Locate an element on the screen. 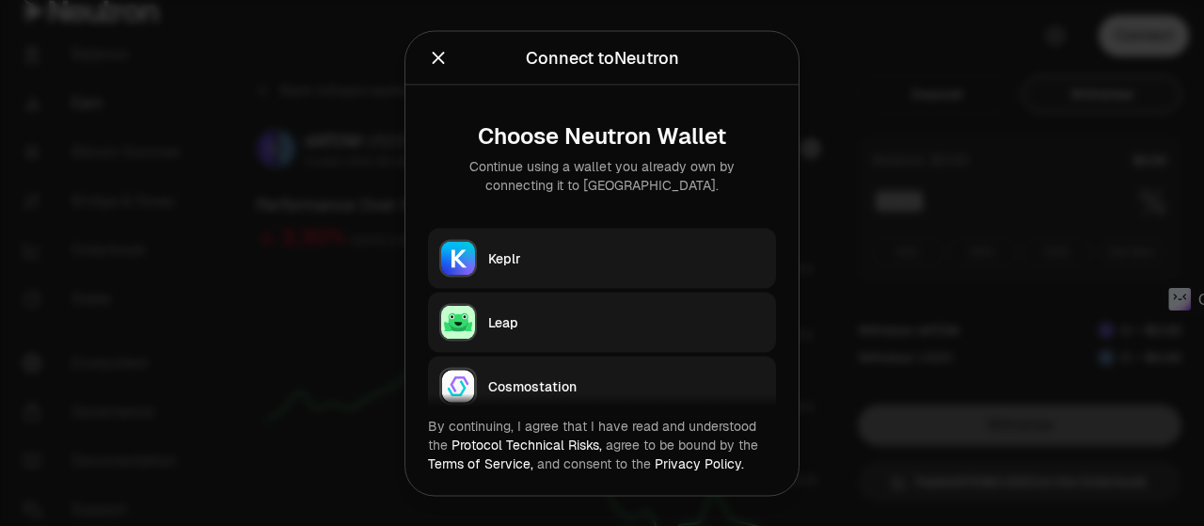 The image size is (1204, 526). div: Cosmostation is located at coordinates (626, 386).